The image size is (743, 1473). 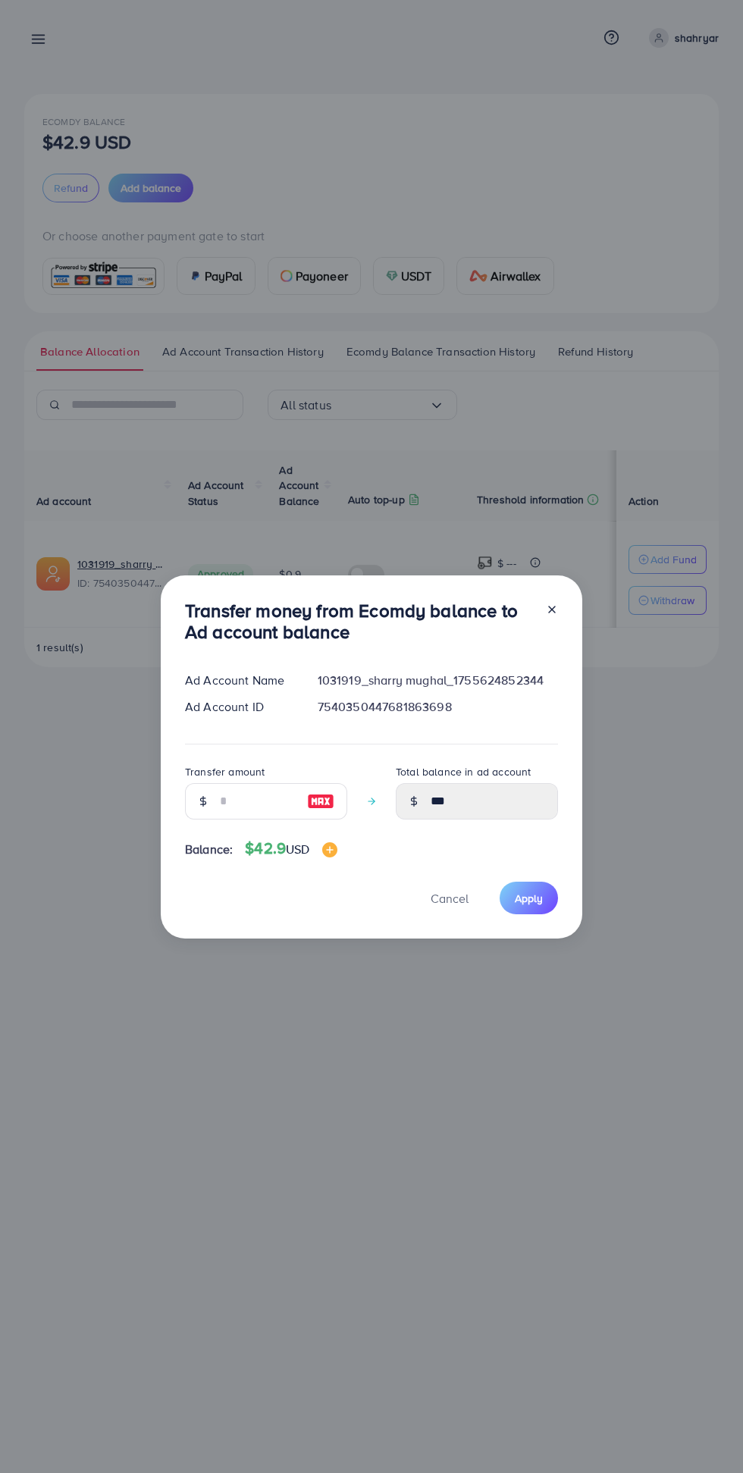 I want to click on button: Cancel, so click(x=450, y=898).